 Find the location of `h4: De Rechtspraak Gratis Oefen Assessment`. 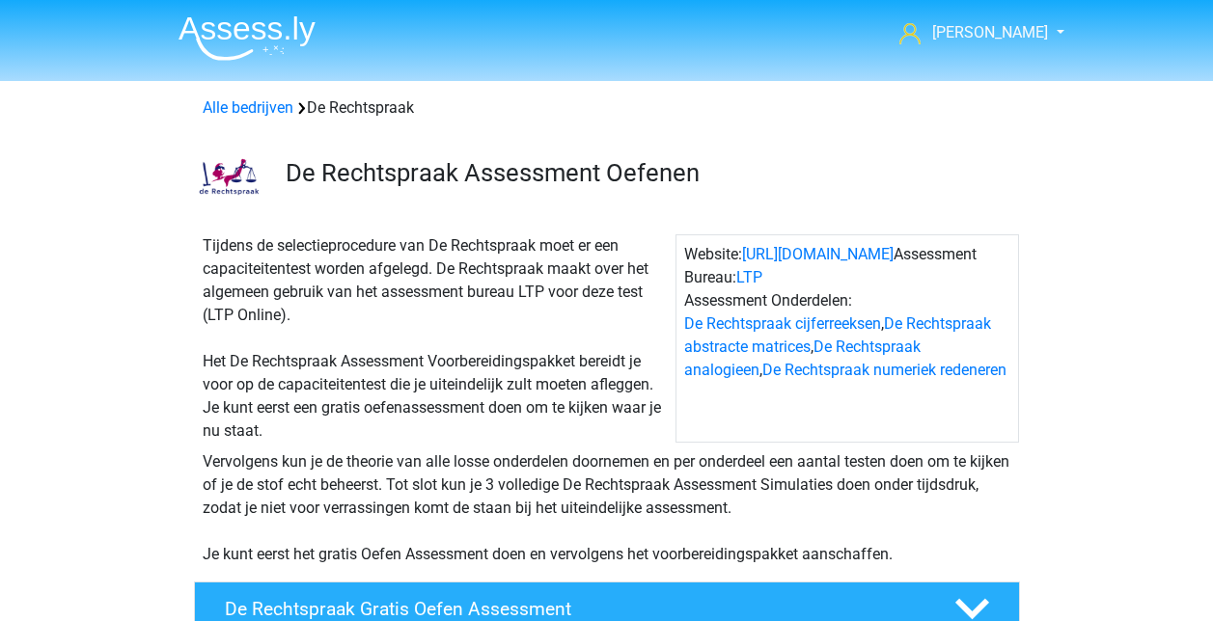

h4: De Rechtspraak Gratis Oefen Assessment is located at coordinates (574, 609).